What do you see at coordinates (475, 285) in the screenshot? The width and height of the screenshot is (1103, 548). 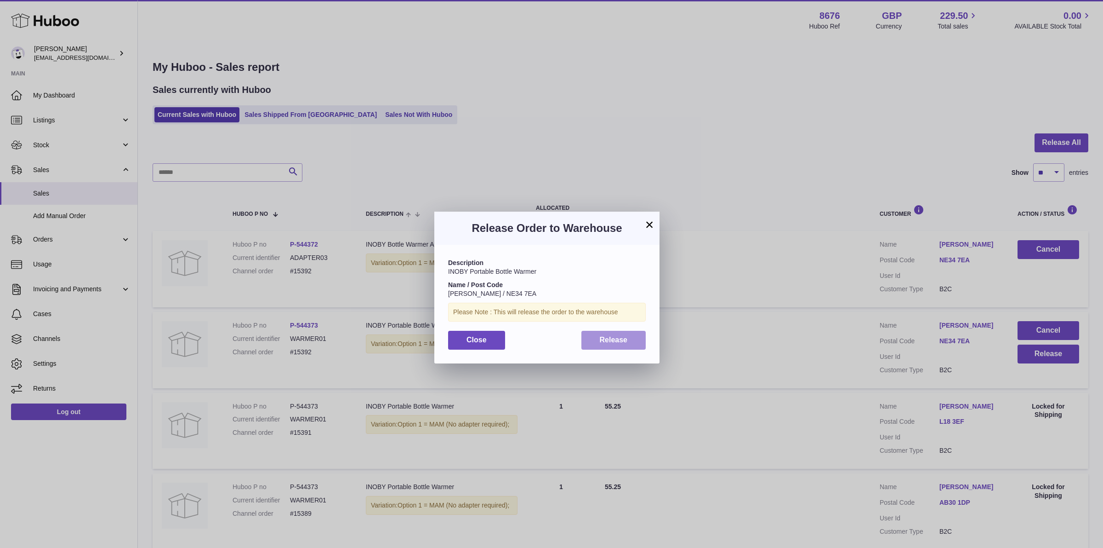 I see `strong: Name / Post Code` at bounding box center [475, 285].